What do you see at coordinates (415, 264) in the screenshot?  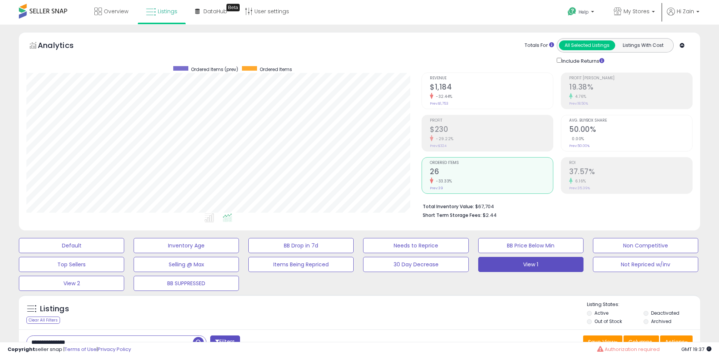 I see `button: 30 Day Decrease` at bounding box center [415, 264].